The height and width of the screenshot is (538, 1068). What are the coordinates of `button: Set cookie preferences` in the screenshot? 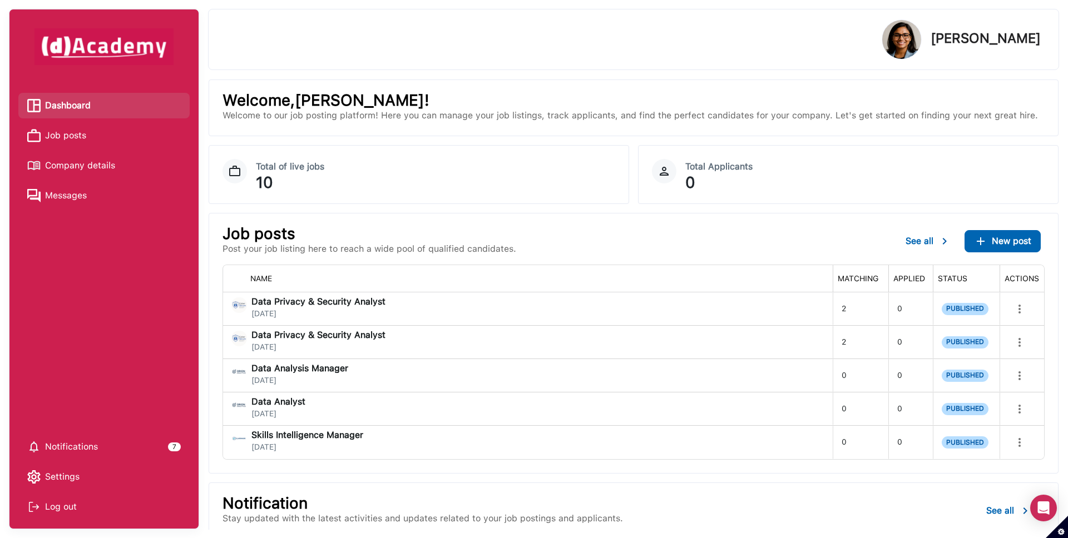 It's located at (1056, 527).